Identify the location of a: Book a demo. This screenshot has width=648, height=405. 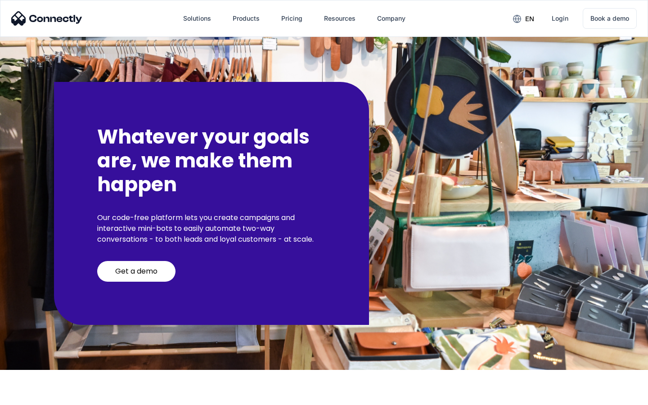
(610, 18).